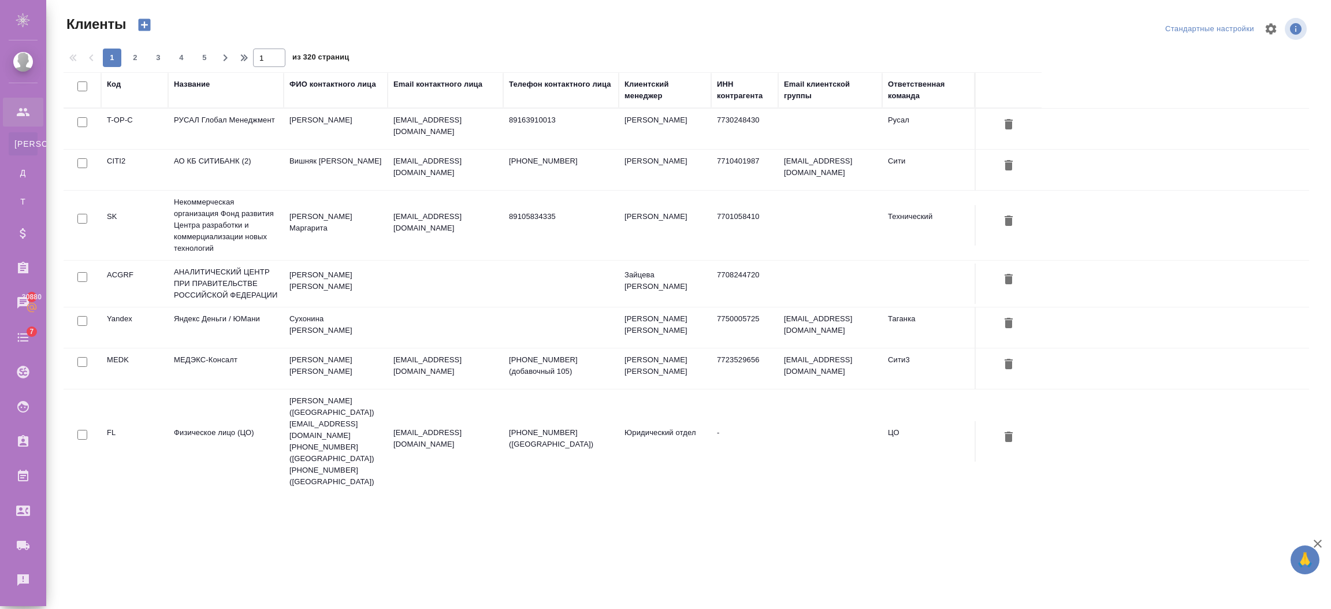 This screenshot has height=609, width=1331. What do you see at coordinates (181, 58) in the screenshot?
I see `span: 4` at bounding box center [181, 58].